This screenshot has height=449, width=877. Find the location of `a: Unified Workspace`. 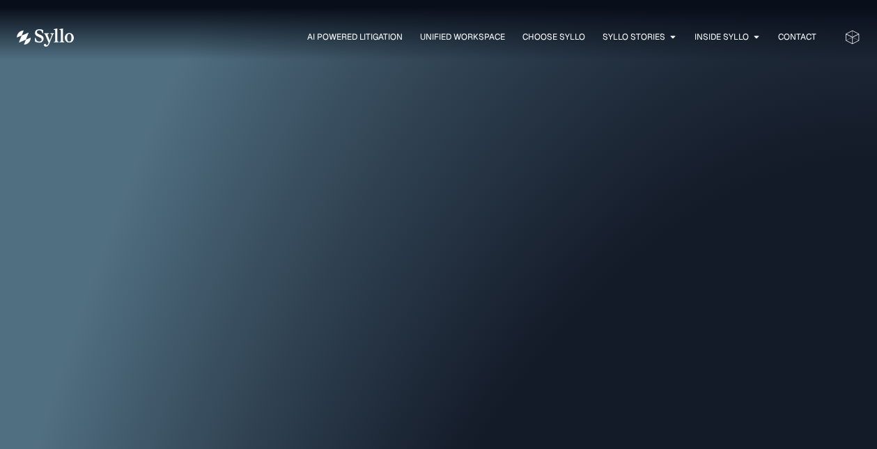

a: Unified Workspace is located at coordinates (463, 37).